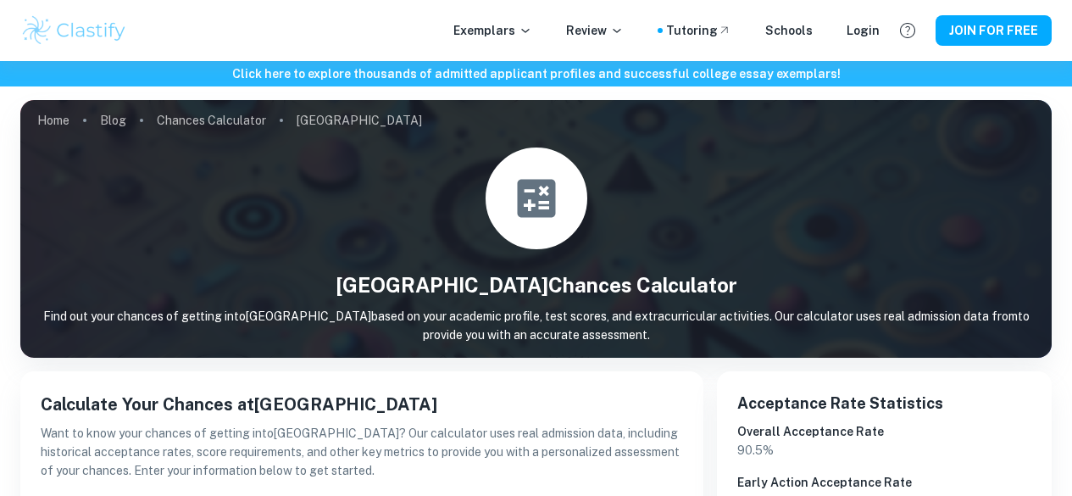  I want to click on div: Tutoring, so click(698, 30).